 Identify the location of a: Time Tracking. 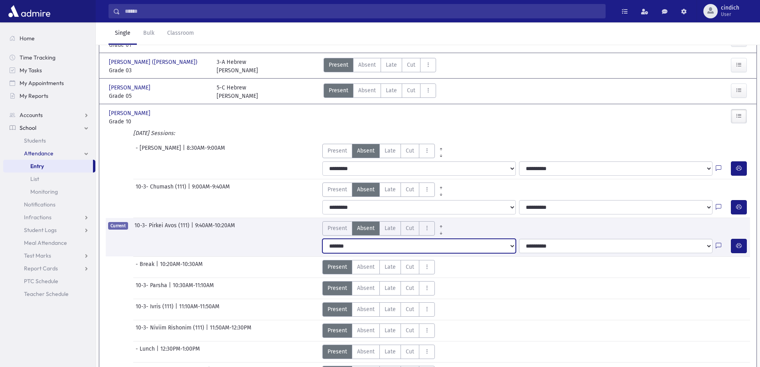
(49, 57).